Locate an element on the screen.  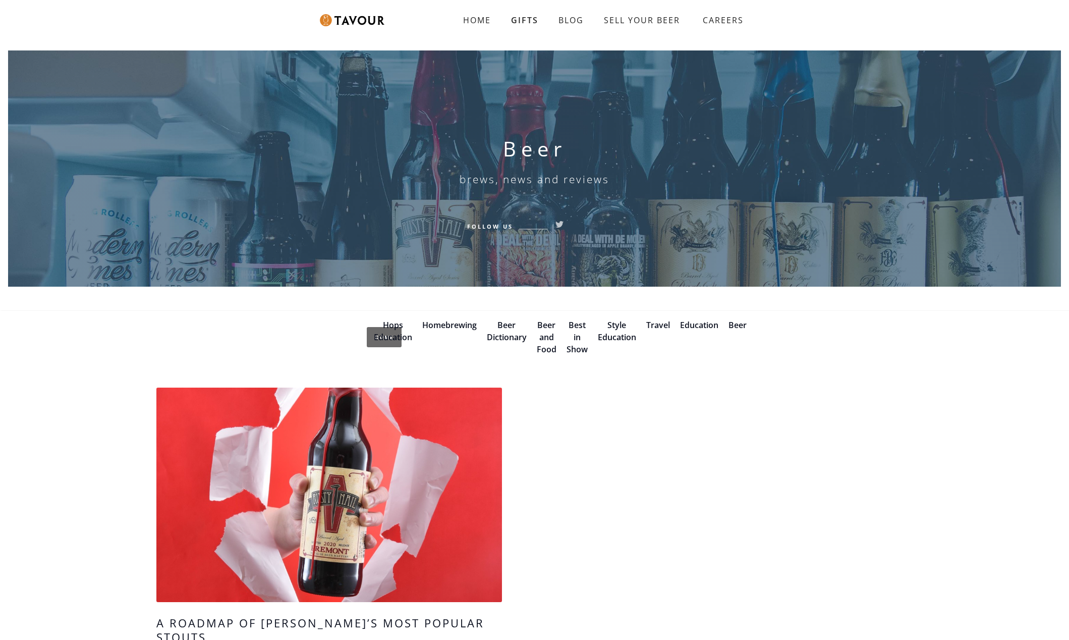
strong: CAREERS is located at coordinates (723, 20).